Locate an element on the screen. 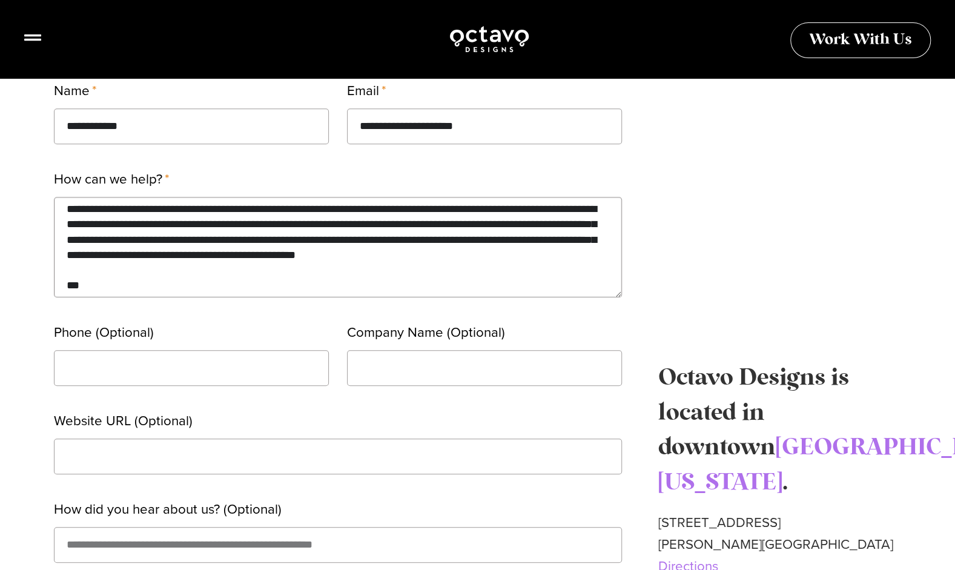 This screenshot has height=570, width=955. p: Octavo Designs is located in downtown . is located at coordinates (780, 430).